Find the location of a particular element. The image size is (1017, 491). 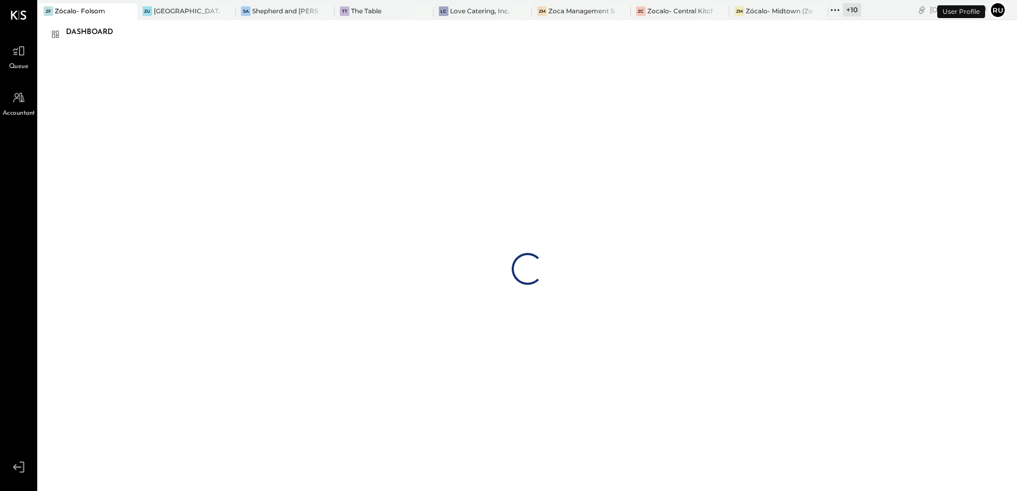

div: Zocalo- Central Kitchen (Commissary) is located at coordinates (680, 11).